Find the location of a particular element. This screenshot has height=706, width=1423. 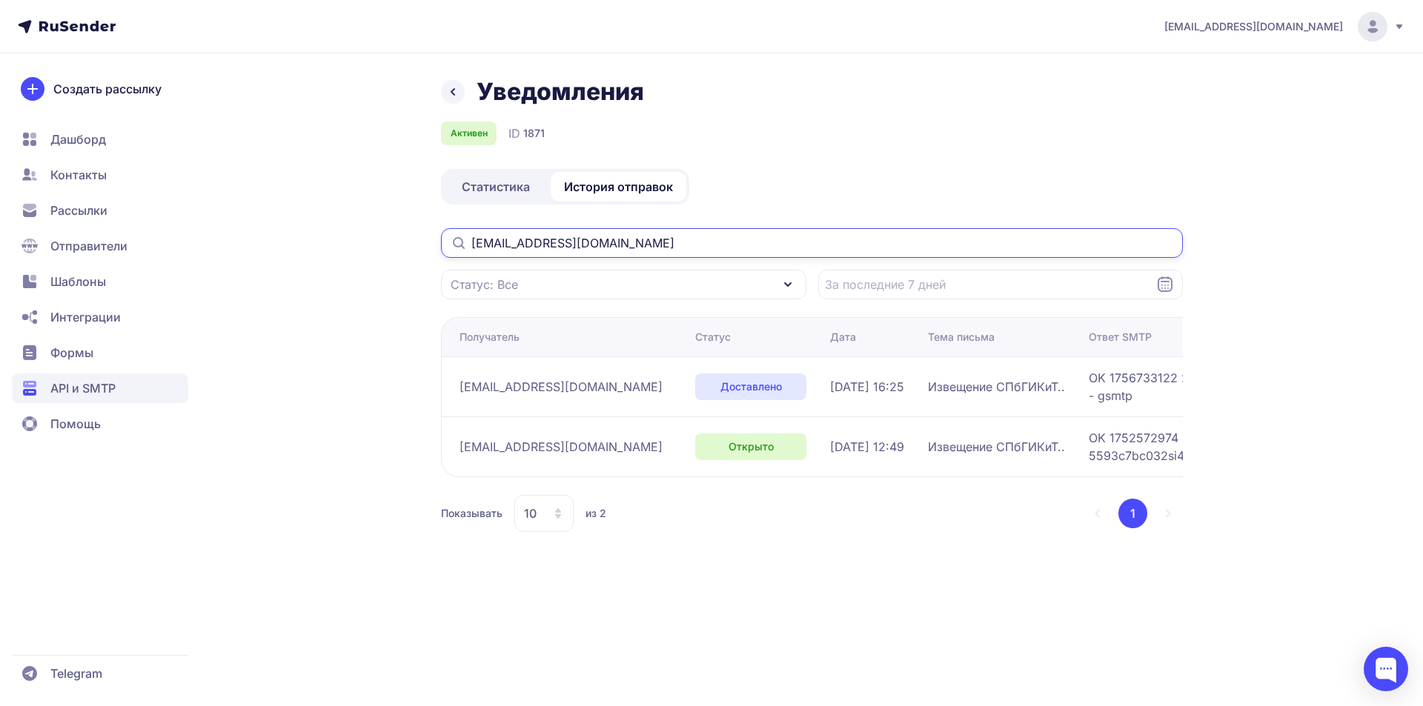

span: Контакты is located at coordinates (79, 175).